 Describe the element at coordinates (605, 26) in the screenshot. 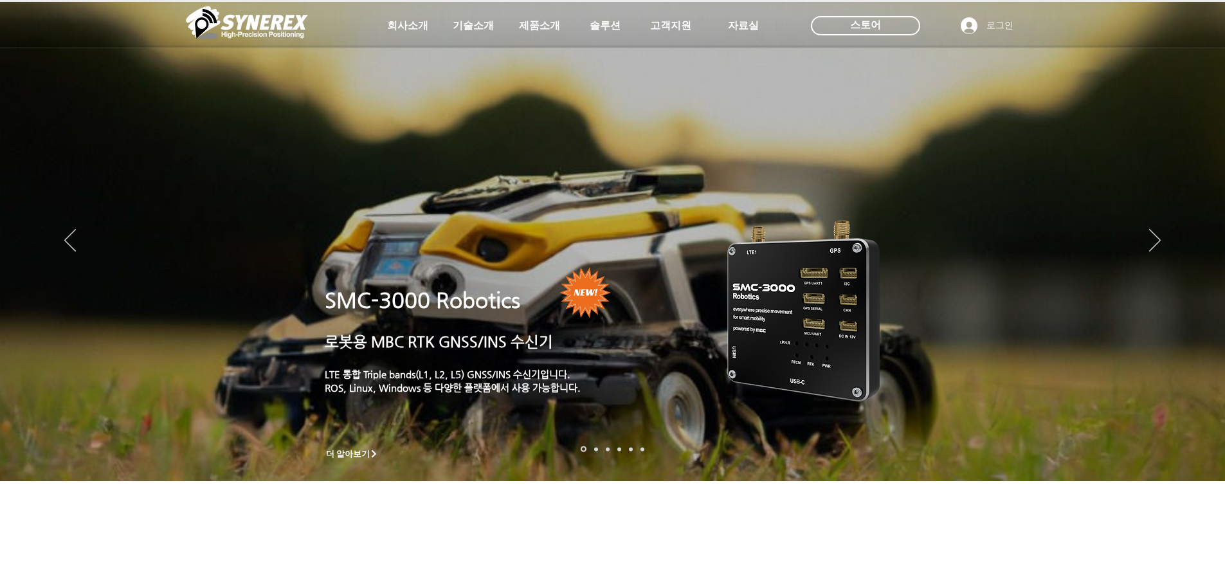

I see `a: 솔루션` at that location.